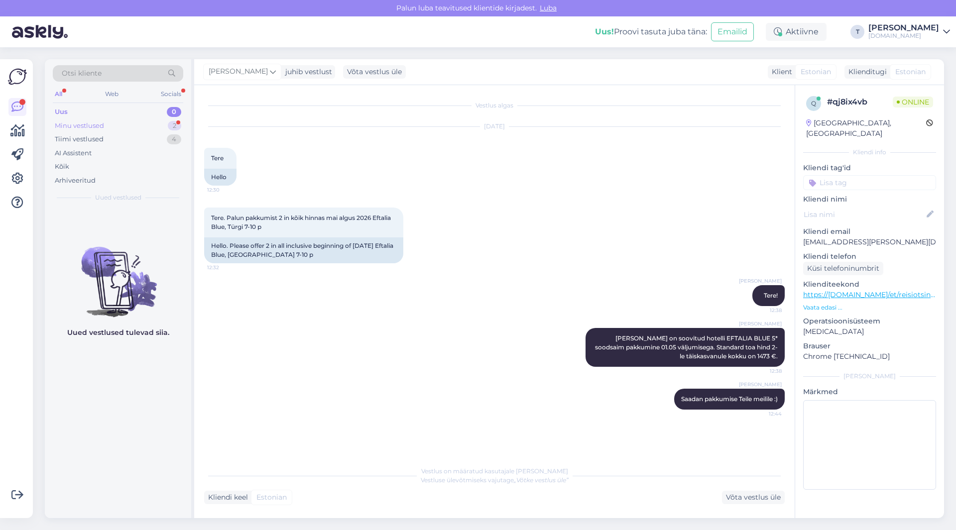 The image size is (956, 530). Describe the element at coordinates (763, 414) in the screenshot. I see `span: 12:44` at that location.